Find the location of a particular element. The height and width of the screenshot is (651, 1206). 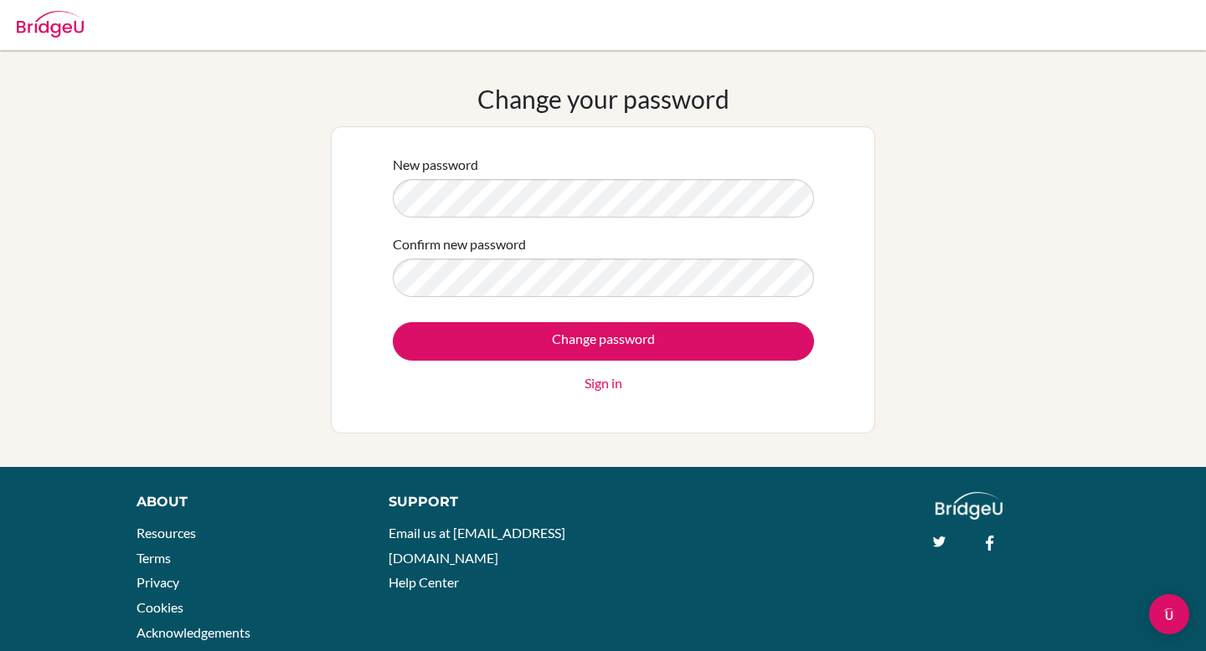

a: Resources is located at coordinates (166, 532).